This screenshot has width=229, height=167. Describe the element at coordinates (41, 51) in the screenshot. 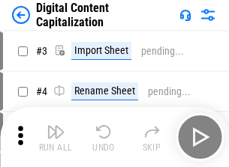

I see `span: # 3` at that location.